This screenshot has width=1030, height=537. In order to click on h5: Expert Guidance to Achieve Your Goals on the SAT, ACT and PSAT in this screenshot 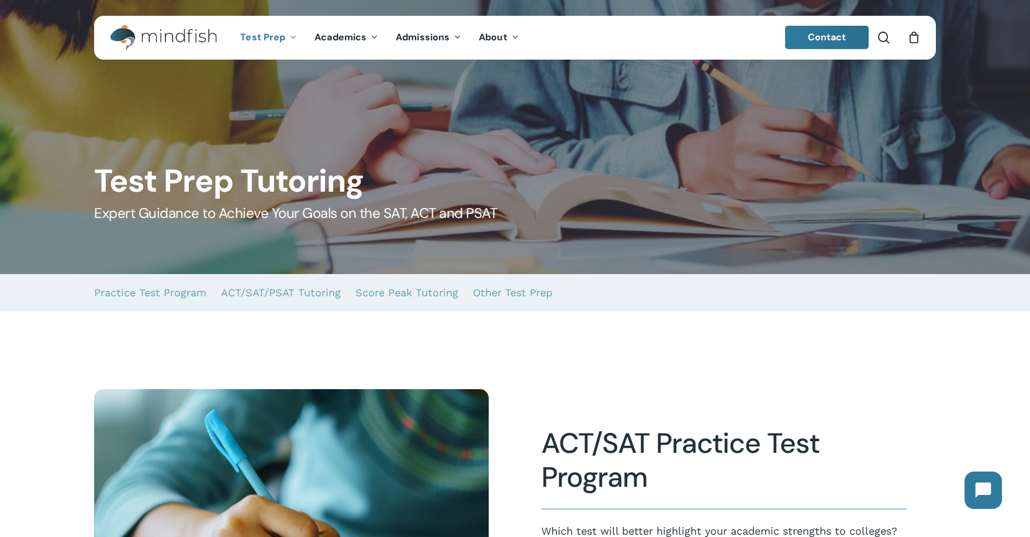, I will do `click(514, 213)`.